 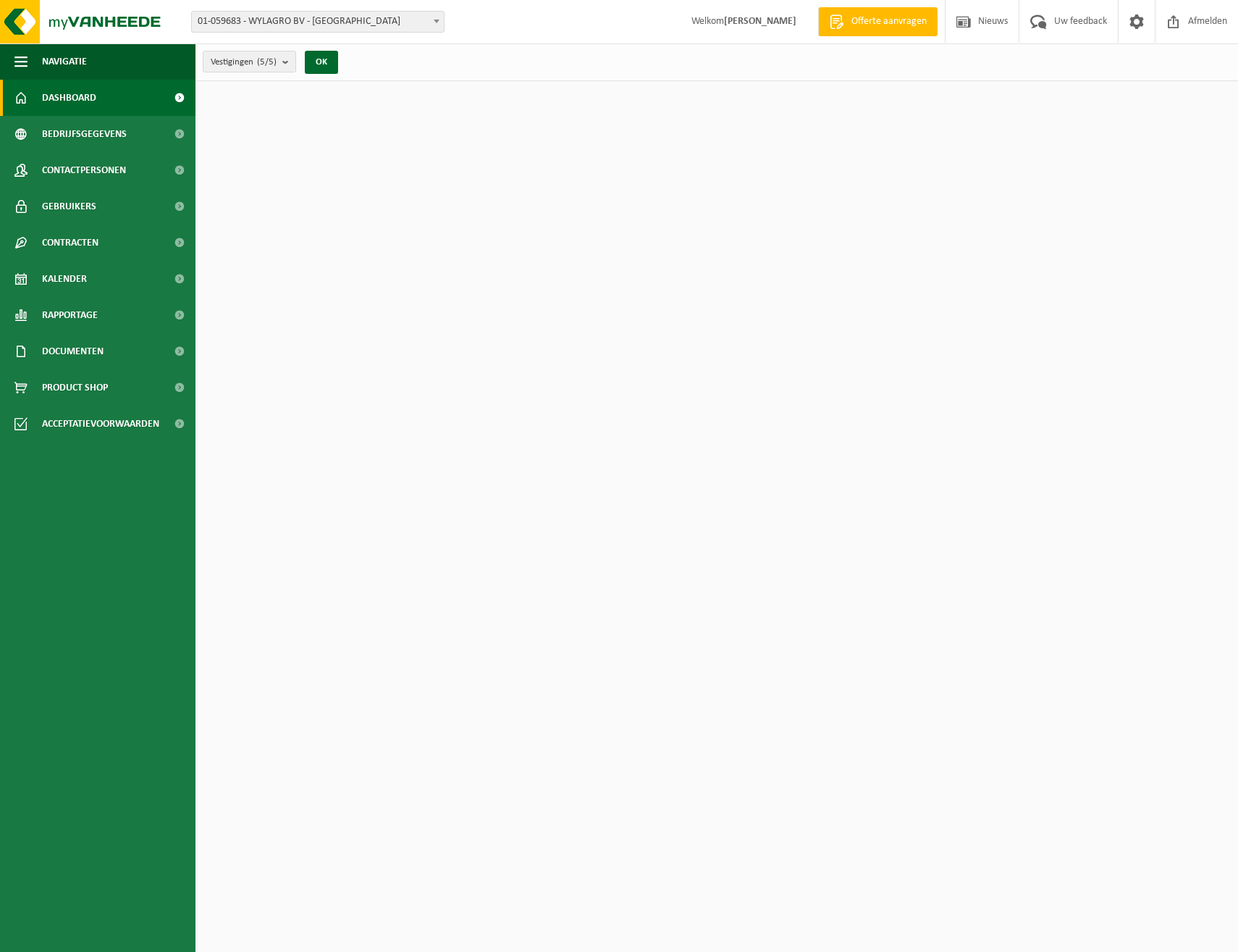 What do you see at coordinates (878, 22) in the screenshot?
I see `a: Offerte aanvragen` at bounding box center [878, 22].